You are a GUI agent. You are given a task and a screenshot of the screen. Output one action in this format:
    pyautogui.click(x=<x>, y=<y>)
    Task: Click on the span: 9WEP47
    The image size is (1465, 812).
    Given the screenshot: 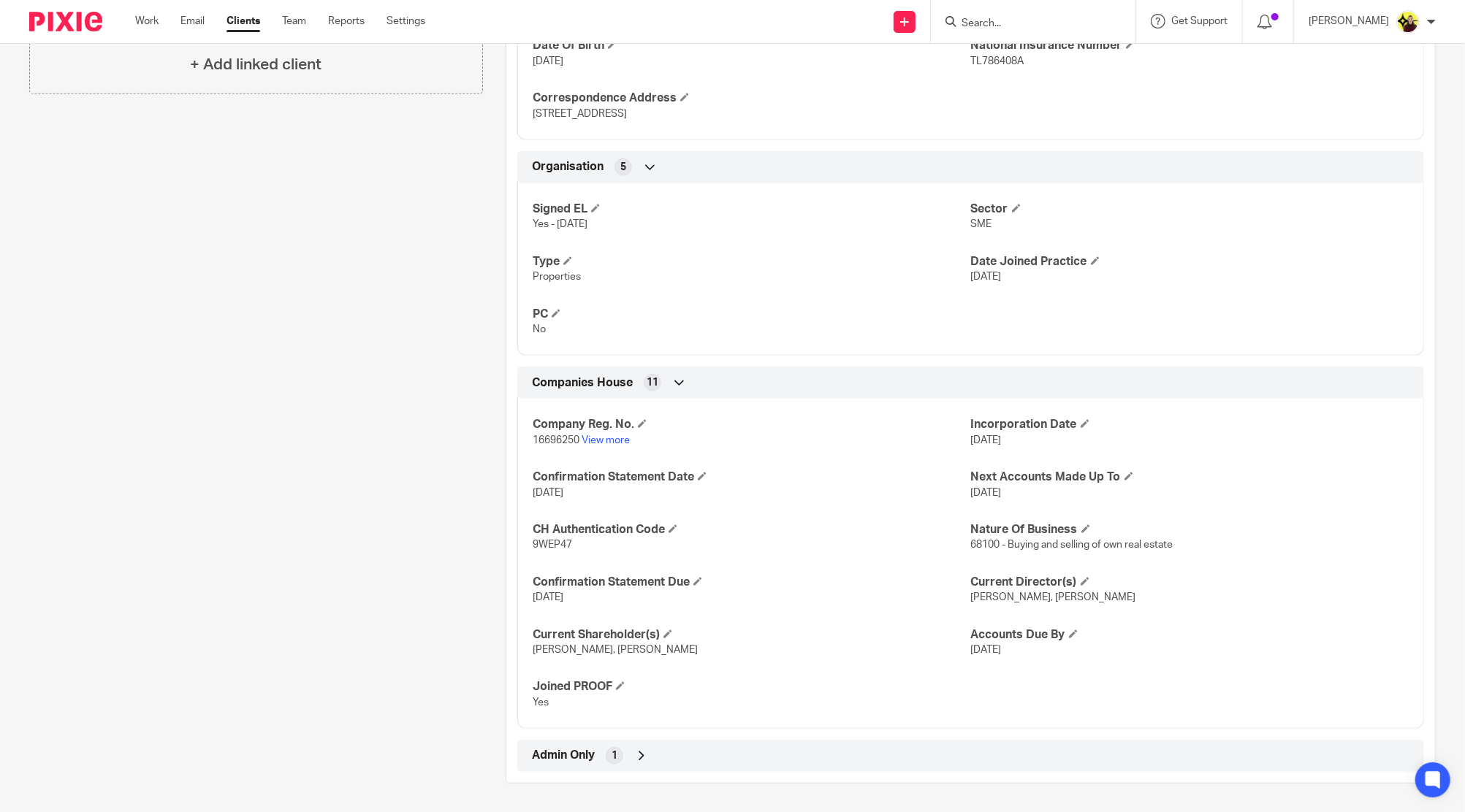 What is the action you would take?
    pyautogui.click(x=552, y=545)
    